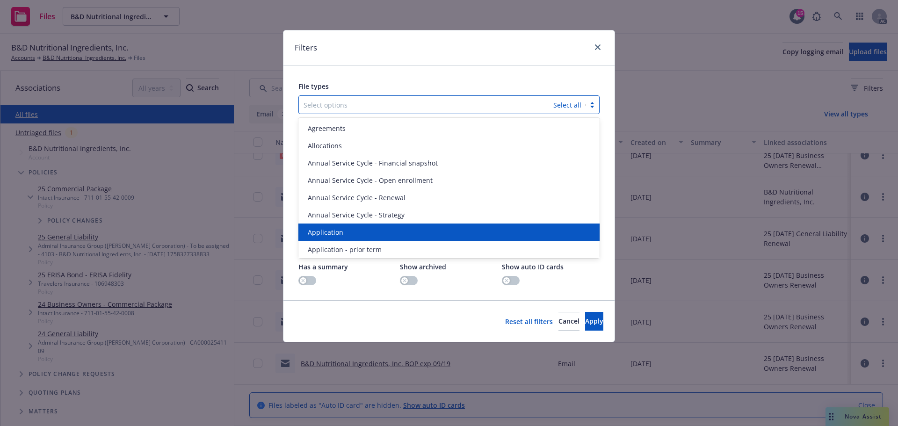 This screenshot has height=426, width=898. Describe the element at coordinates (356, 215) in the screenshot. I see `span: Annual Service Cycle - Strategy` at that location.